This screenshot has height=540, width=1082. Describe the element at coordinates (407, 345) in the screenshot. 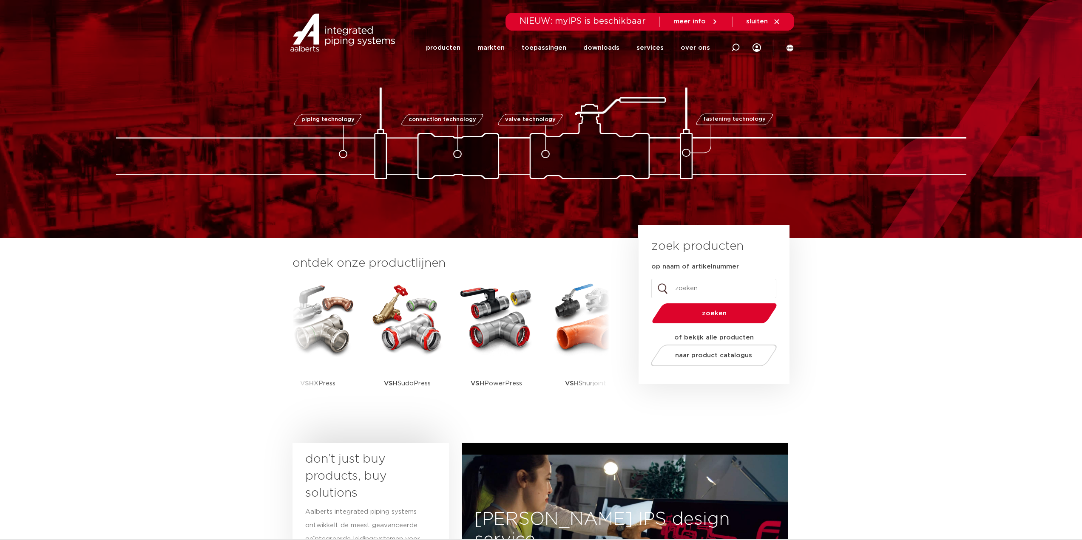

I see `a: VSHSudoPress` at that location.